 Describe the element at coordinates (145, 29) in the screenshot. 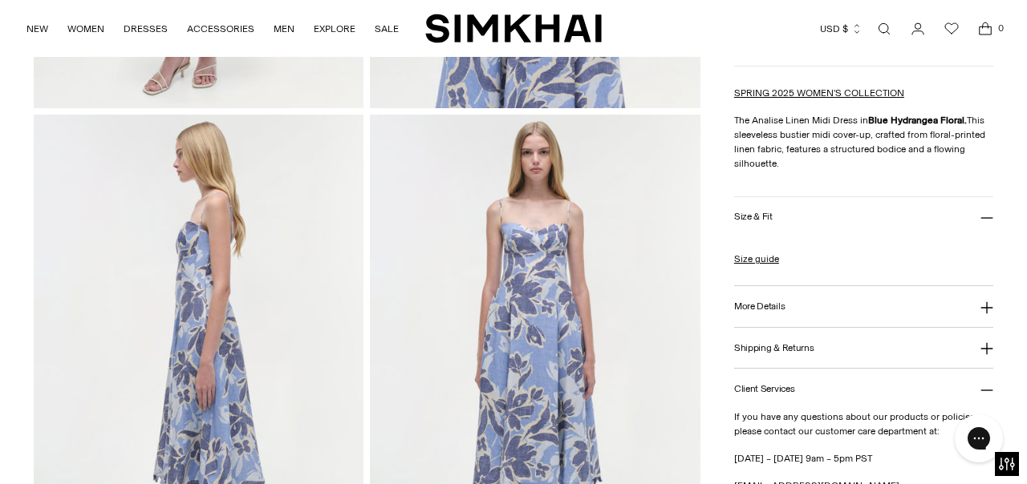

I see `a: DRESSES` at that location.